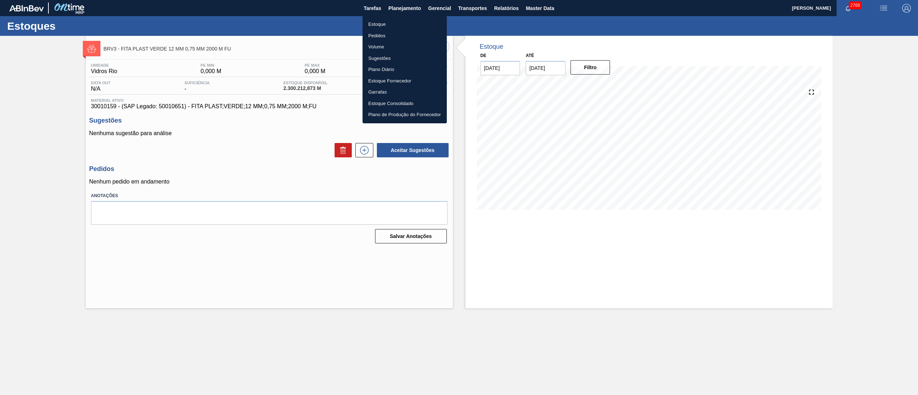 This screenshot has height=395, width=918. I want to click on li: Estoque Fornecedor, so click(405, 81).